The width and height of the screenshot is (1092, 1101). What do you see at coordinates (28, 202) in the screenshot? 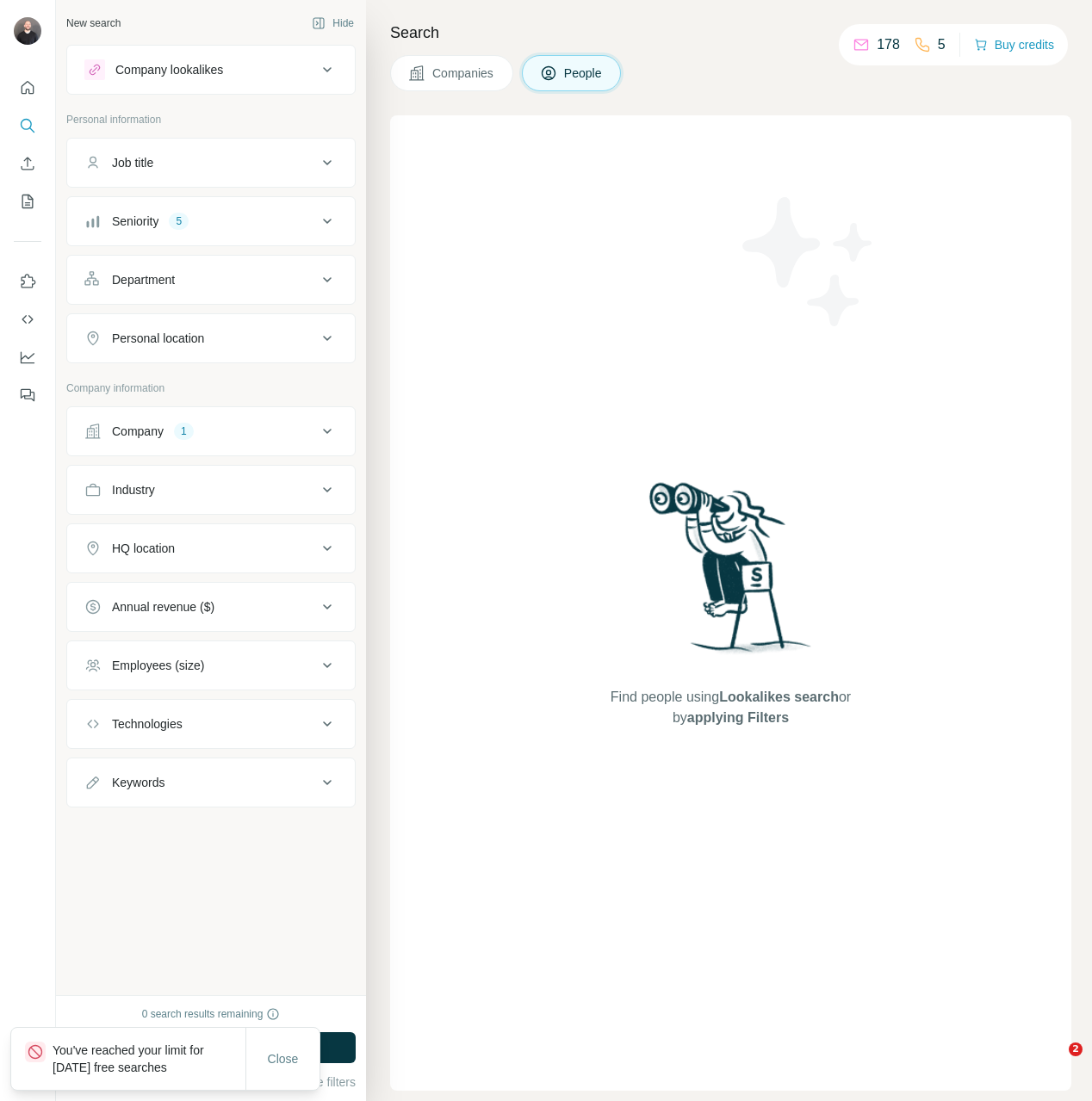
I see `button: My lists` at bounding box center [28, 202].